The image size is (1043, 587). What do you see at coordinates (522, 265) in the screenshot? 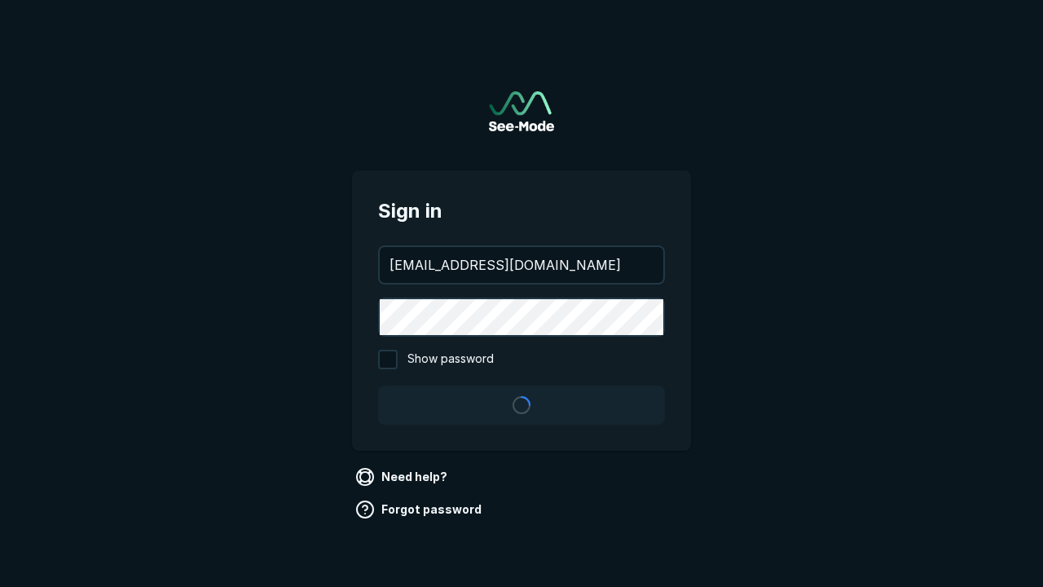
I see `input: your@email.com` at bounding box center [522, 265].